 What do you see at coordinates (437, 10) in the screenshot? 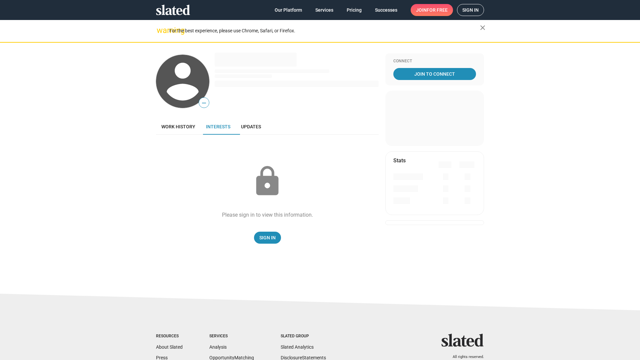
I see `span: for free` at bounding box center [437, 10].